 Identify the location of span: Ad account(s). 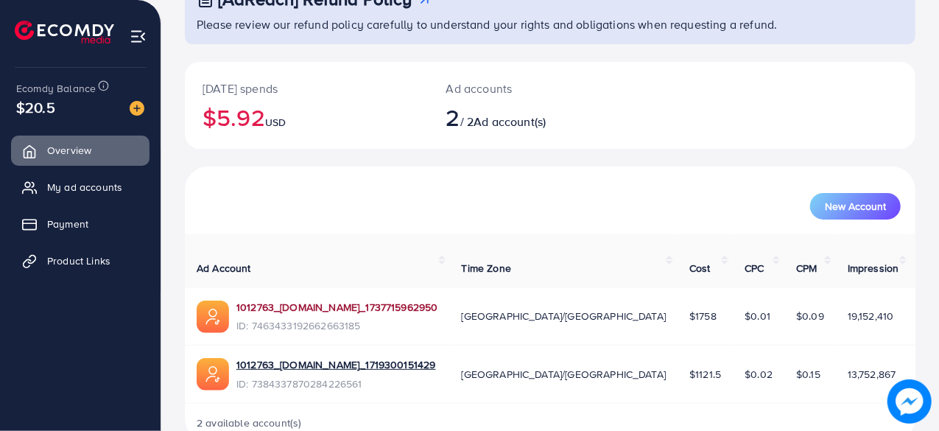
(510, 122).